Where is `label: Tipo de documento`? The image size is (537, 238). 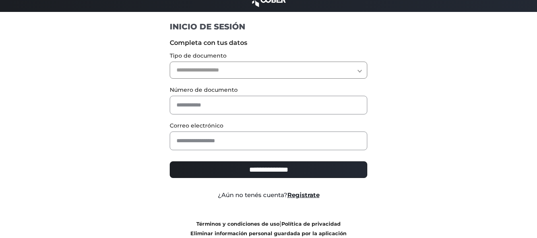 label: Tipo de documento is located at coordinates (268, 56).